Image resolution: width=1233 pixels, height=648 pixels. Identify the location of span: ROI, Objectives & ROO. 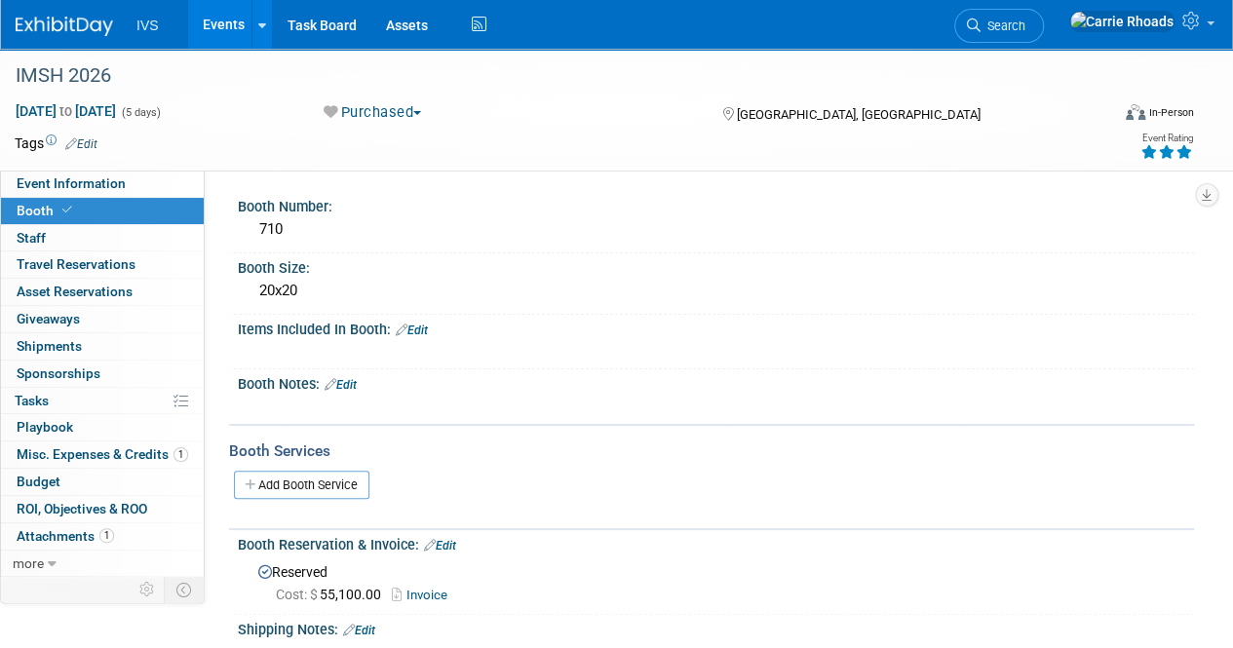
(82, 509).